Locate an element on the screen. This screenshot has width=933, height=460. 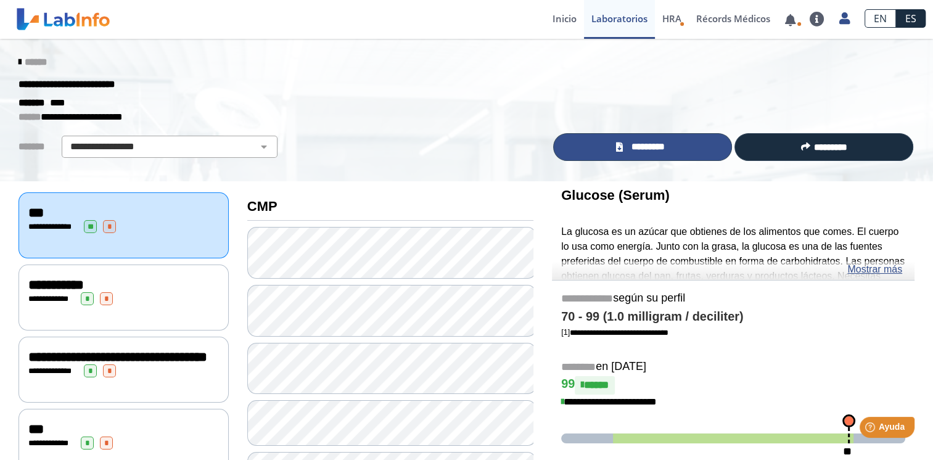
a: Mostrar más is located at coordinates (874, 269).